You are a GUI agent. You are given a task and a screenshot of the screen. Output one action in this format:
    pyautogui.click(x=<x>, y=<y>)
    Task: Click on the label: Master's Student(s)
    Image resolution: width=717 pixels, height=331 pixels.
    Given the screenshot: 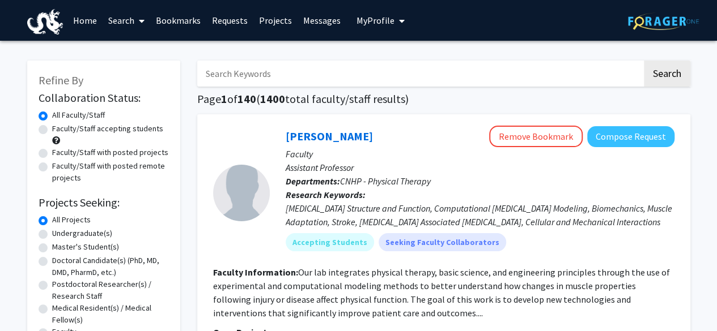 What is the action you would take?
    pyautogui.click(x=86, y=247)
    